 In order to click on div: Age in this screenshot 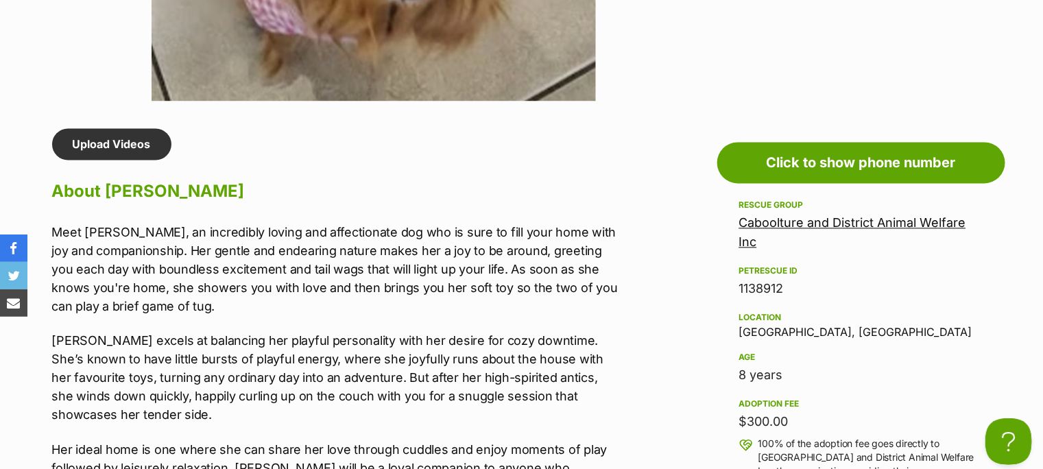, I will do `click(862, 357)`.